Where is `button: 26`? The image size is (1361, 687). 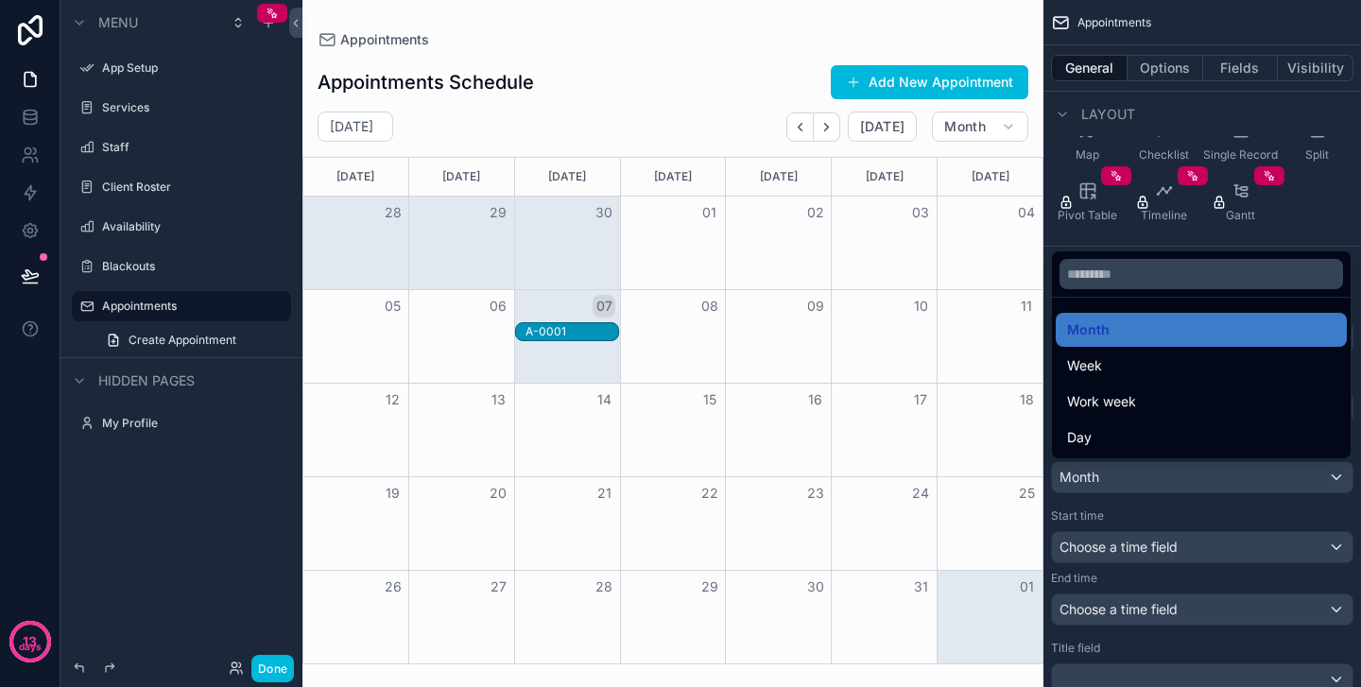 button: 26 is located at coordinates (393, 587).